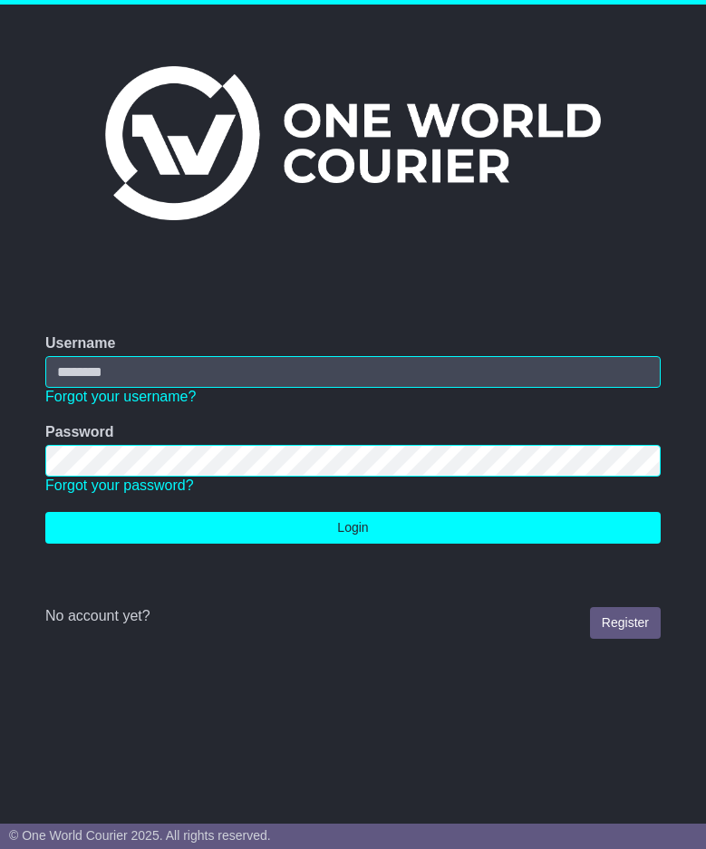  Describe the element at coordinates (121, 396) in the screenshot. I see `a: Forgot your username?` at that location.